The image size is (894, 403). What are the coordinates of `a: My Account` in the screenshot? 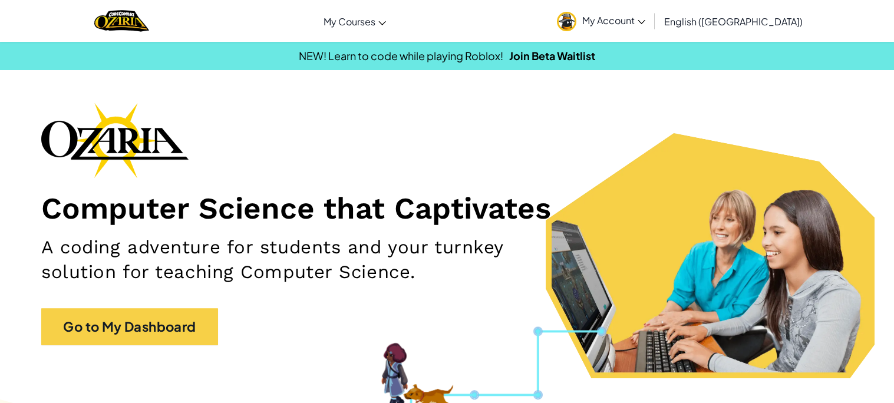 It's located at (601, 21).